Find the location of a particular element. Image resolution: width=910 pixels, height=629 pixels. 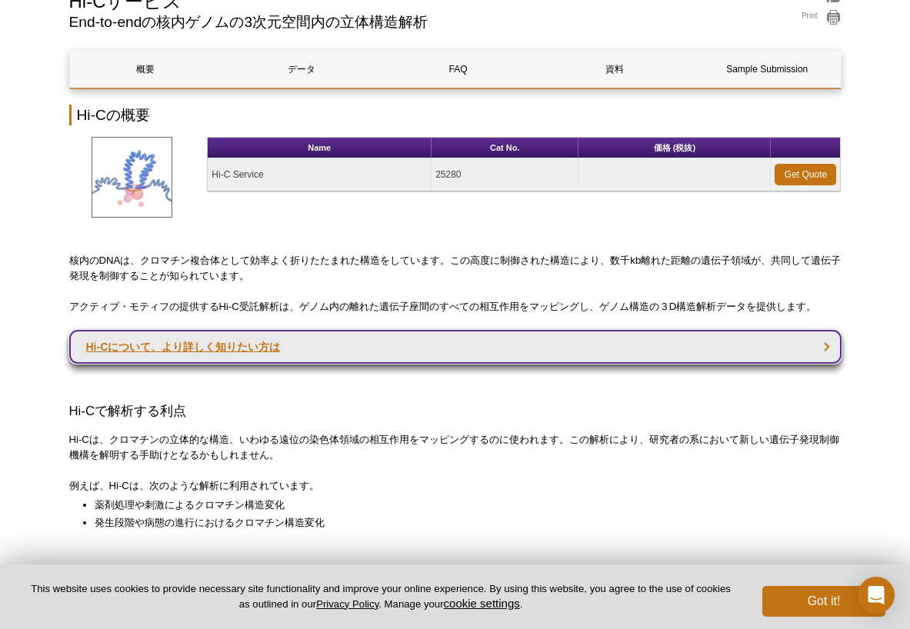

h2: End-to-endの核内ゲノムの3次元空間内の立体構造解析 is located at coordinates (418, 22).